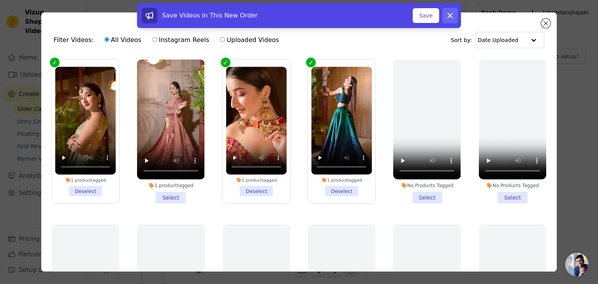 This screenshot has height=284, width=598. I want to click on label: Instagram Reels, so click(181, 40).